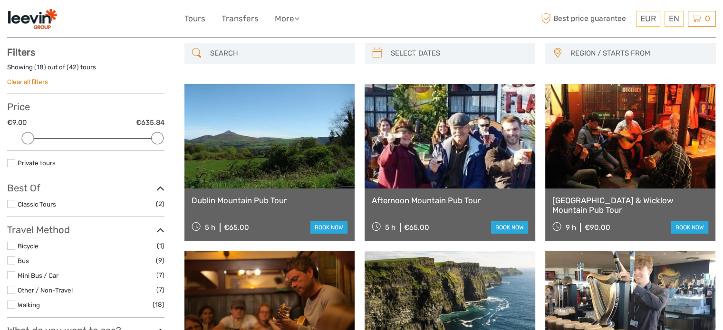  I want to click on span: 9 h, so click(570, 228).